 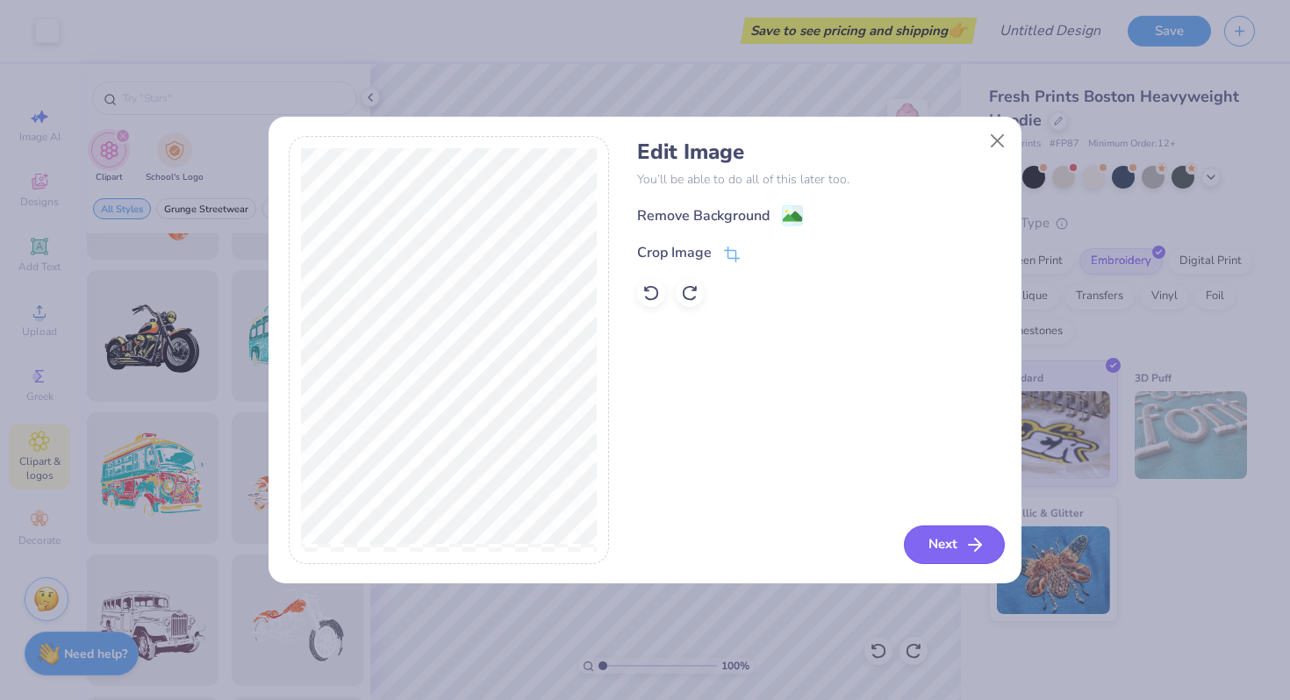 I want to click on h4: Edit Image, so click(x=818, y=152).